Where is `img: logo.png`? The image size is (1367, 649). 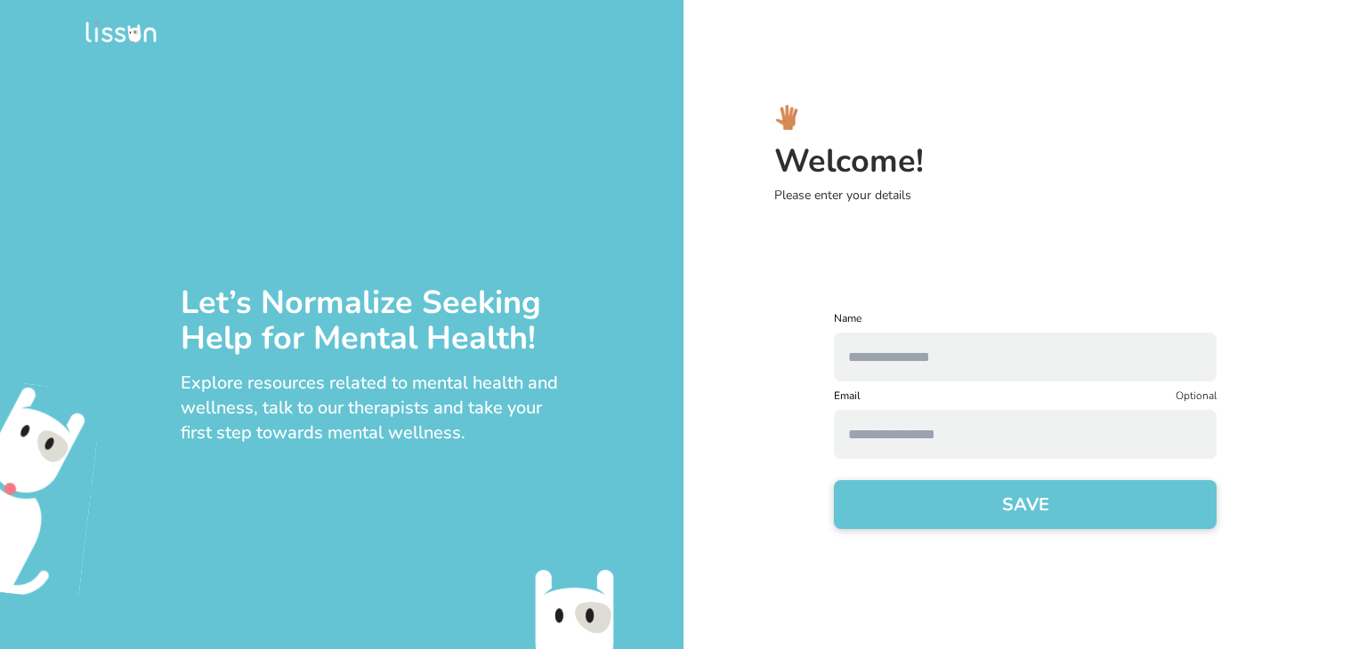
img: logo.png is located at coordinates (121, 32).